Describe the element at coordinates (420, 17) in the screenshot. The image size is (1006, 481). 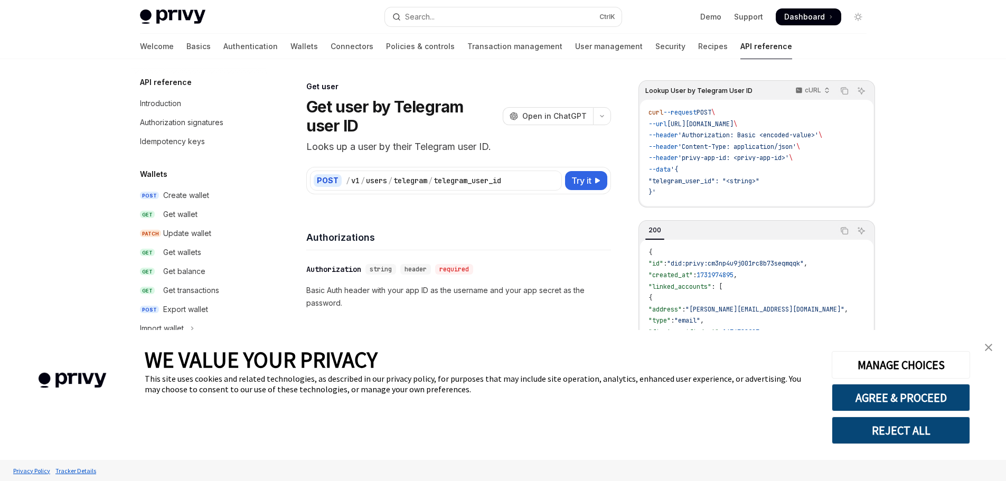
I see `div: Search...` at that location.